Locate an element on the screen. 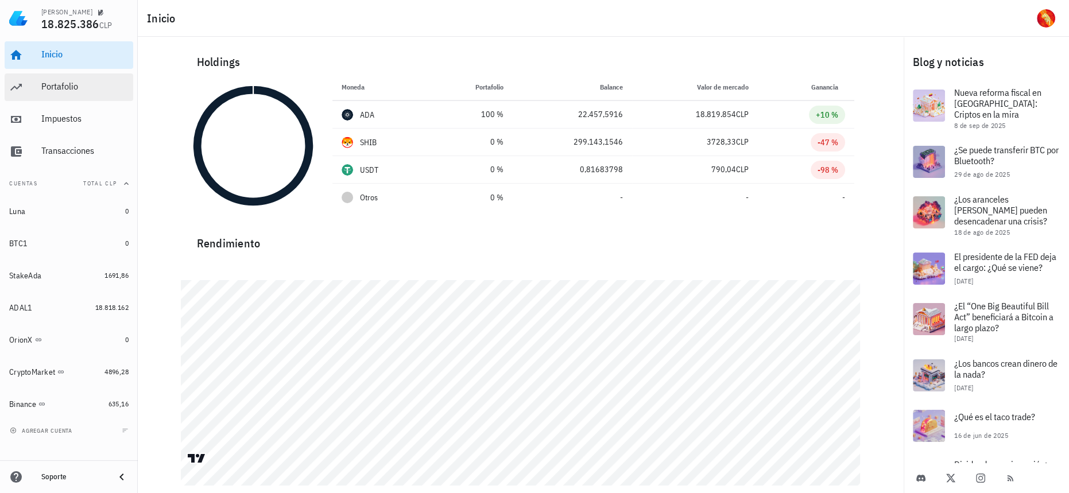 The image size is (1069, 493). div: USDT is located at coordinates (369, 170).